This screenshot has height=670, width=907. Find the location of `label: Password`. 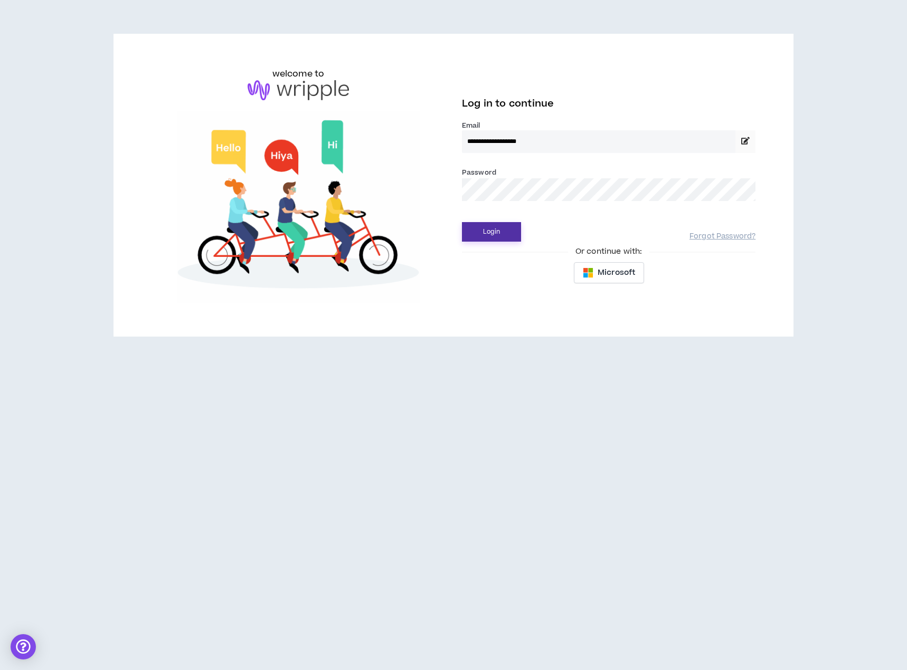

label: Password is located at coordinates (479, 173).